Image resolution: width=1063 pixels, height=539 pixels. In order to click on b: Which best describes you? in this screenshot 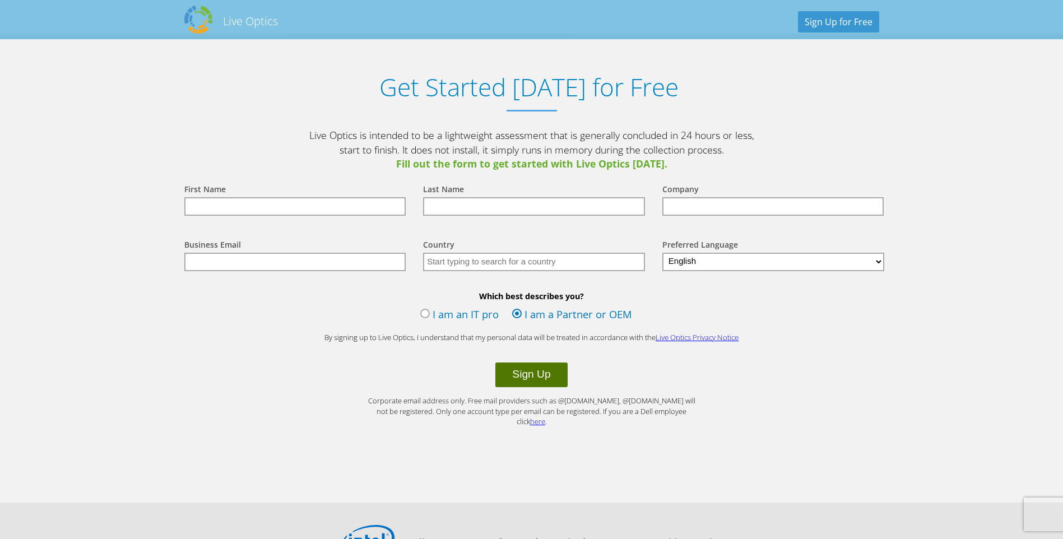, I will do `click(532, 296)`.